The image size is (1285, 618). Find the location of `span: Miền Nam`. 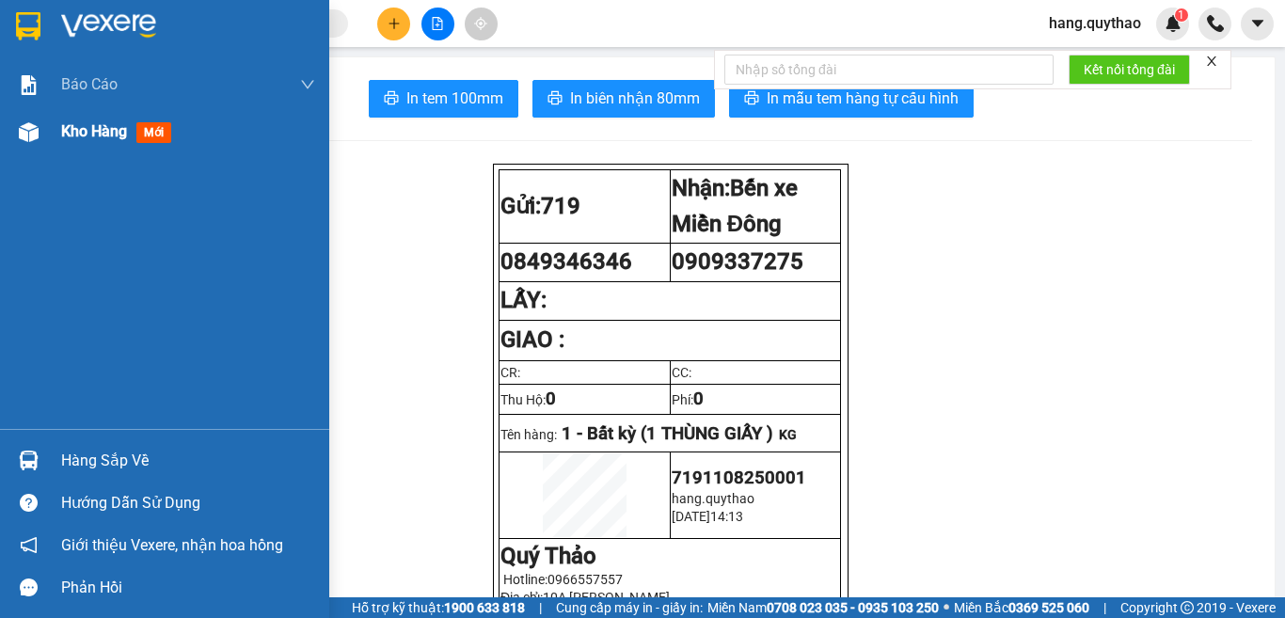

span: Miền Nam is located at coordinates (823, 608).